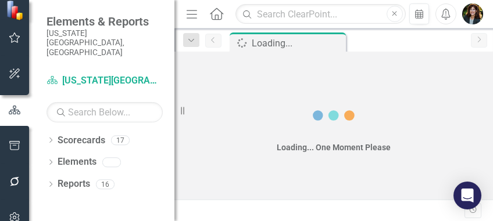 This screenshot has width=493, height=221. I want to click on input: Search ClearPoint..., so click(320, 14).